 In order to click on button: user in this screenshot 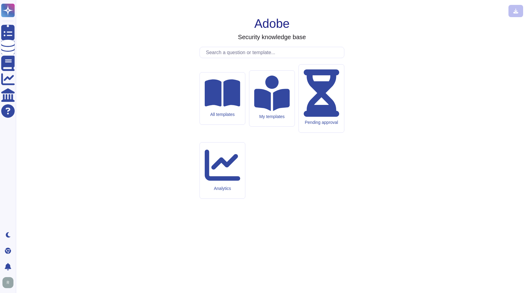, I will do `click(9, 282)`.